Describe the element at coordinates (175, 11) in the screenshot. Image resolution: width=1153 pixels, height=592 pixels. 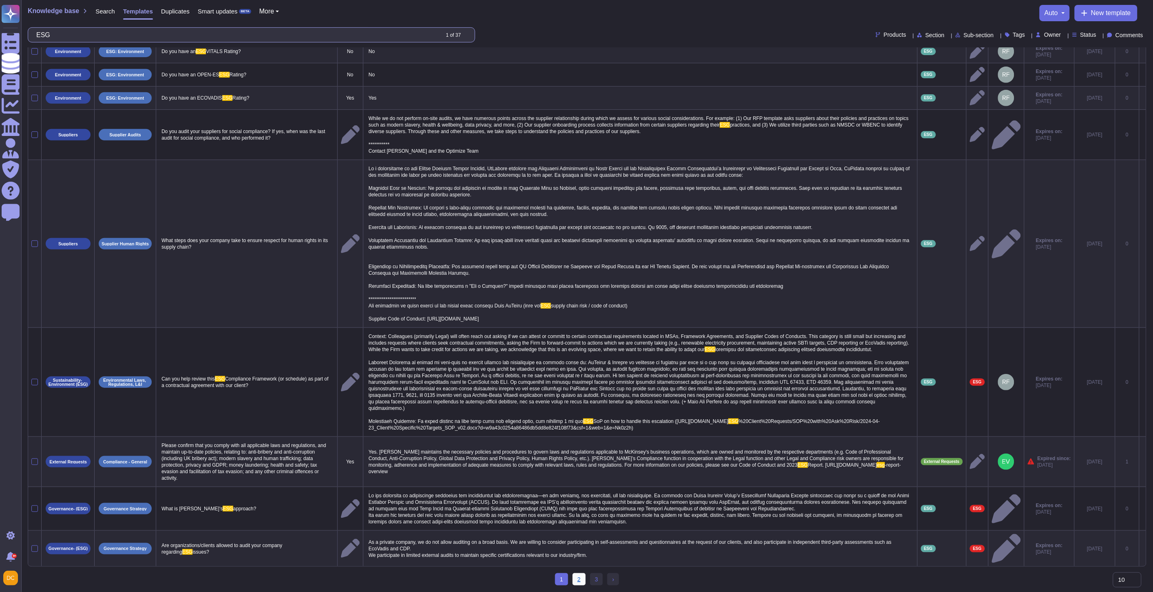
I see `span: Duplicates` at that location.